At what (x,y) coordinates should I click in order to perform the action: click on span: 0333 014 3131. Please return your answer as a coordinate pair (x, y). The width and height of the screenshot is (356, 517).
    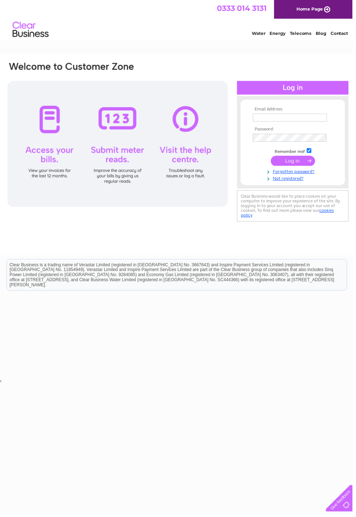
    Looking at the image, I should click on (244, 8).